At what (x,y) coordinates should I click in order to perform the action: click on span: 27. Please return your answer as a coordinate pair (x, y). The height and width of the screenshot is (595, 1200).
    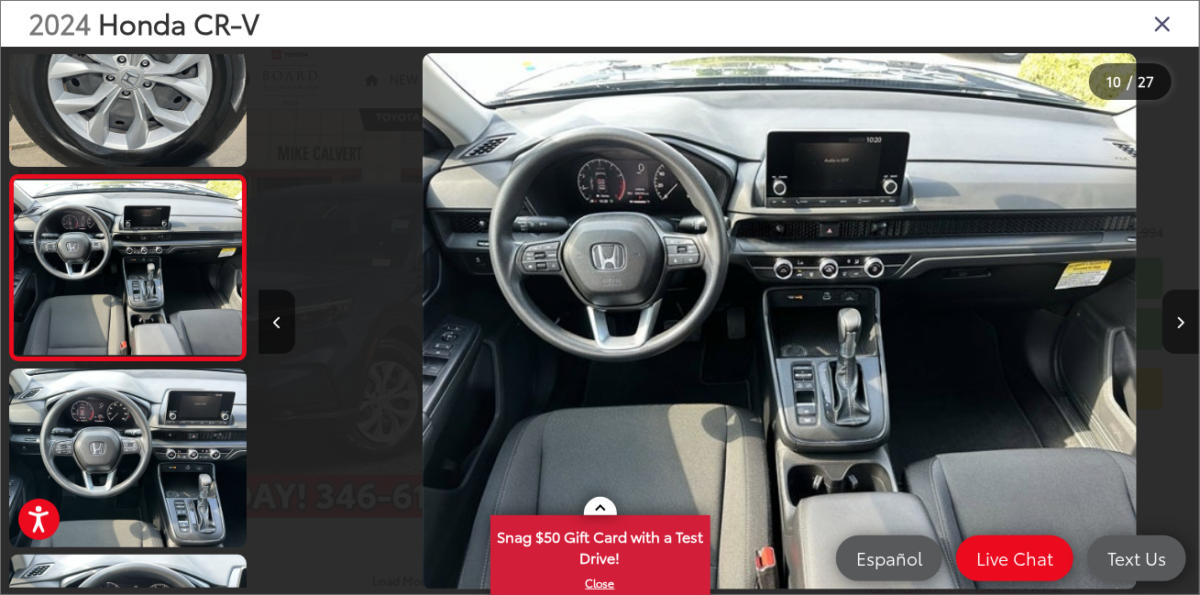
    Looking at the image, I should click on (1146, 81).